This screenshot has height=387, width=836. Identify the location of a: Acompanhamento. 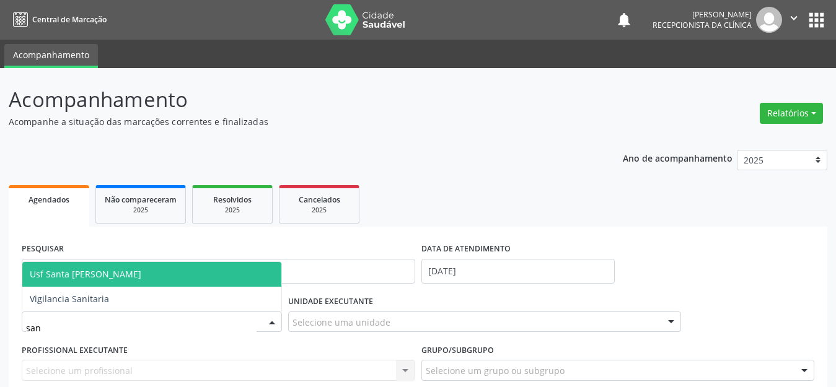
(51, 56).